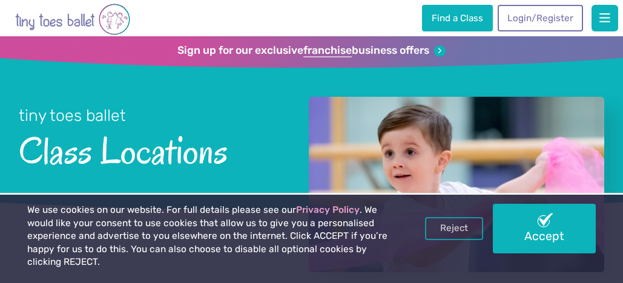 The image size is (623, 283). What do you see at coordinates (327, 51) in the screenshot?
I see `strong: franchise` at bounding box center [327, 51].